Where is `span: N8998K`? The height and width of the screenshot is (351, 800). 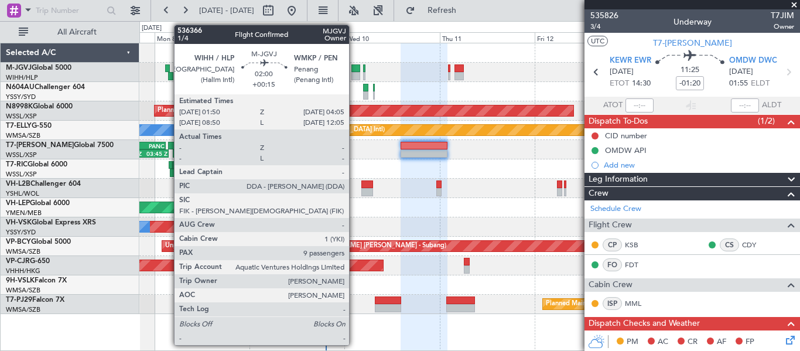 span: N8998K is located at coordinates (19, 107).